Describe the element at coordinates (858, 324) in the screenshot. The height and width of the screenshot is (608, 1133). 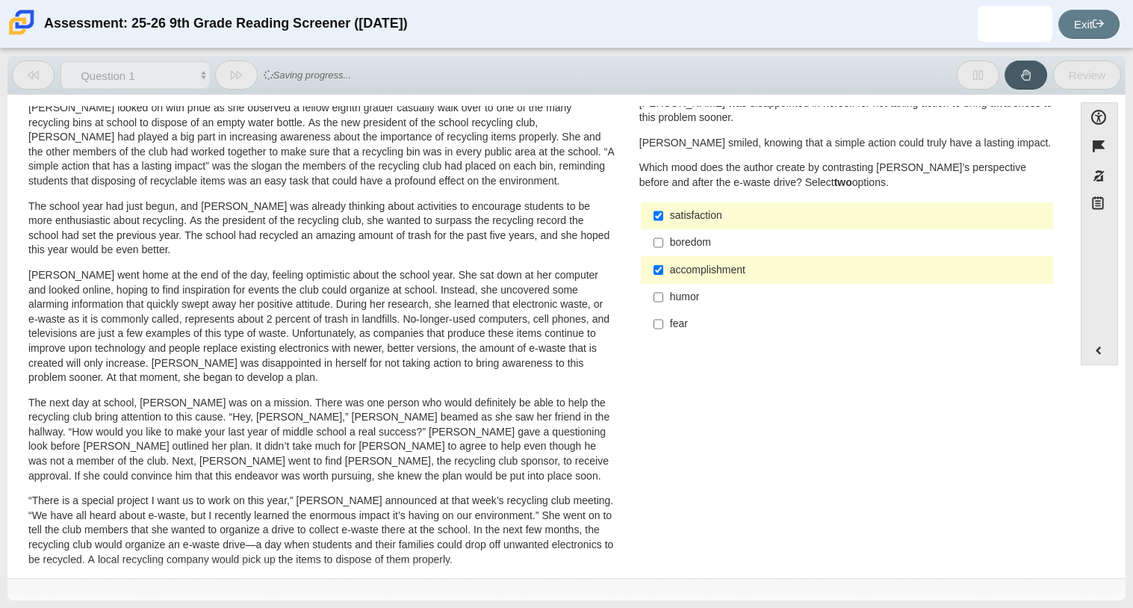
I see `div: fear` at that location.